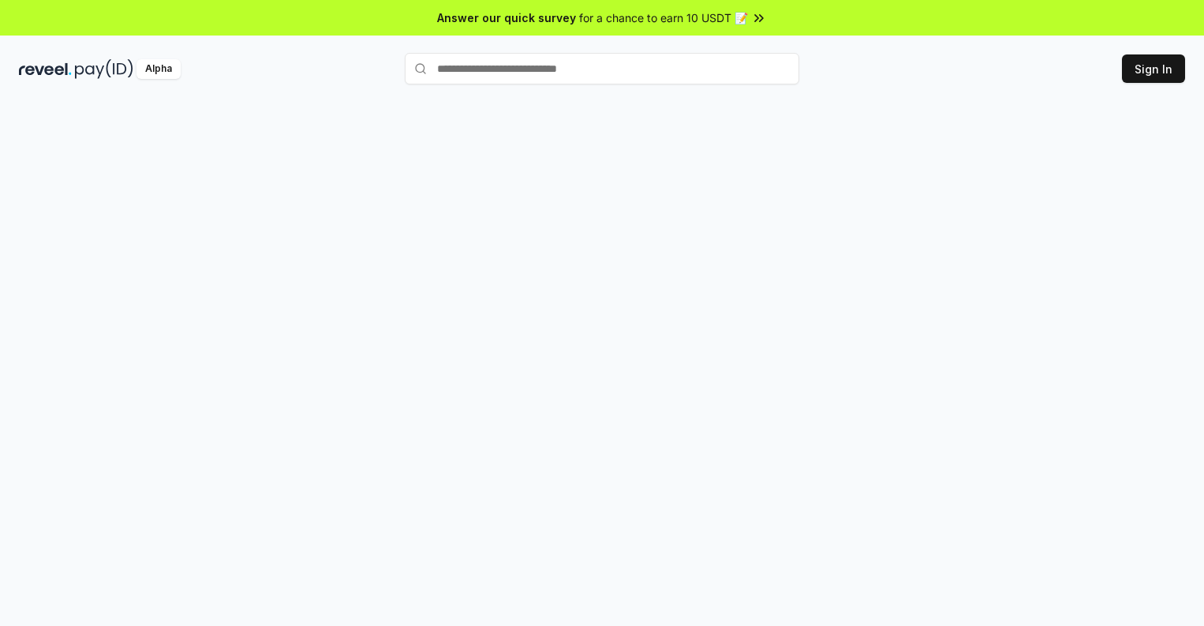  Describe the element at coordinates (507, 17) in the screenshot. I see `span: Answer our quick survey` at that location.